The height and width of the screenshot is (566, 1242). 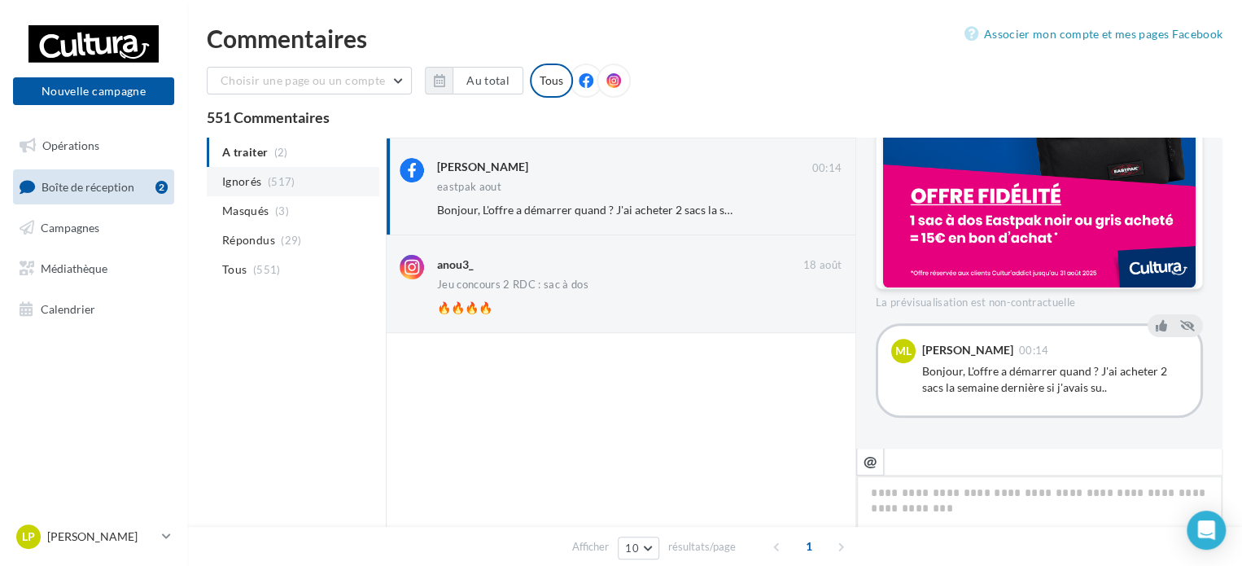 What do you see at coordinates (1055, 379) in the screenshot?
I see `div: Bonjour, L'offre a démarrer quand ? J'ai acheter 2 sacs la semaine dernière si j'avais su..` at bounding box center [1055, 379].